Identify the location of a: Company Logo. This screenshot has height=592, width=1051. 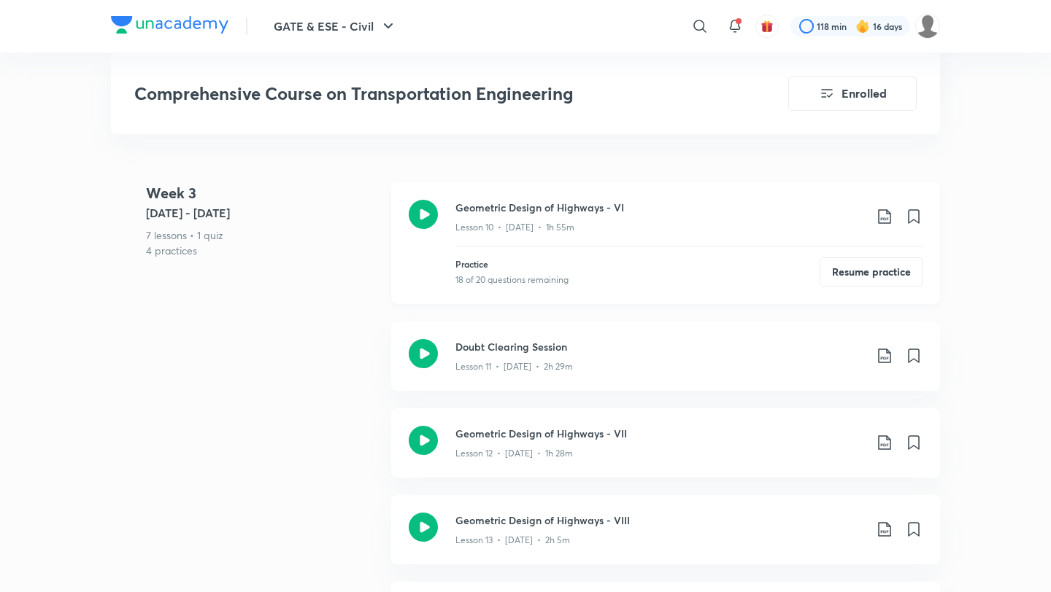
(169, 26).